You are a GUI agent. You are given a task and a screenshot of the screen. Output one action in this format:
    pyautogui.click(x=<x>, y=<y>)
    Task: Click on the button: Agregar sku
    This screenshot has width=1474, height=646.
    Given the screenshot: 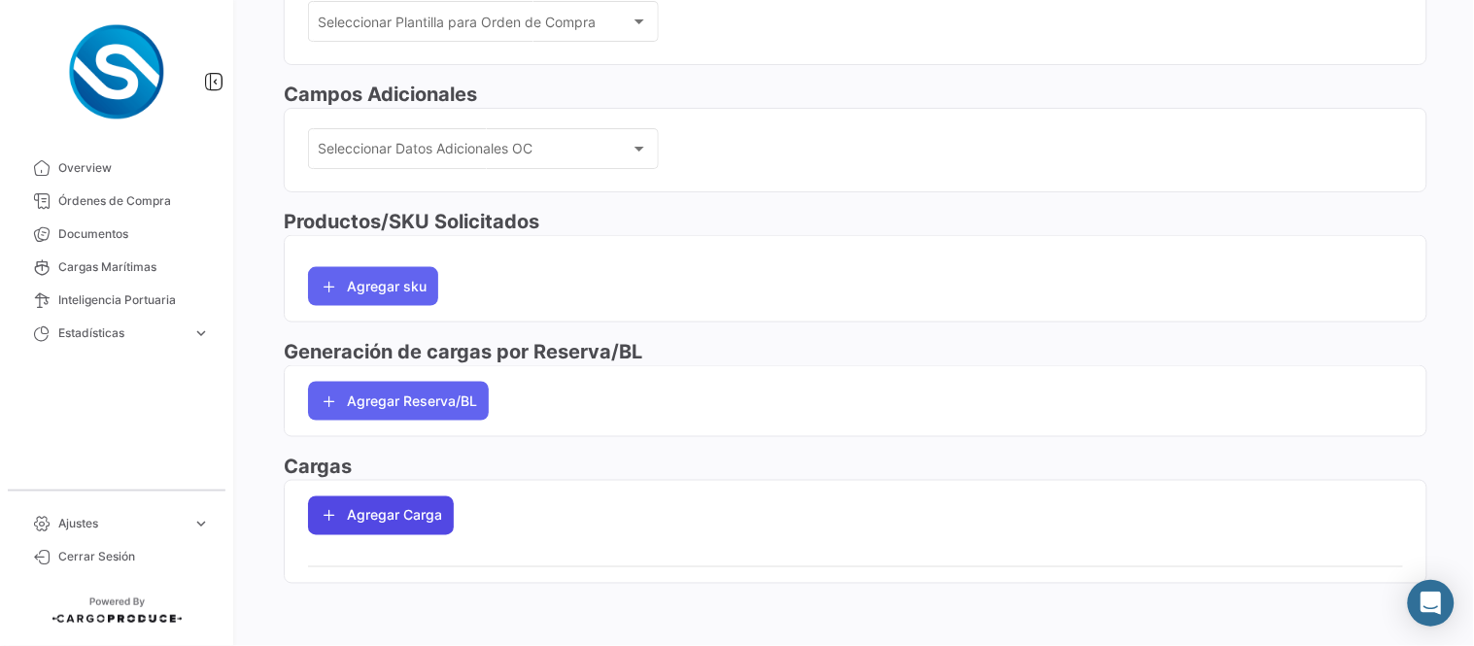 What is the action you would take?
    pyautogui.click(x=373, y=287)
    